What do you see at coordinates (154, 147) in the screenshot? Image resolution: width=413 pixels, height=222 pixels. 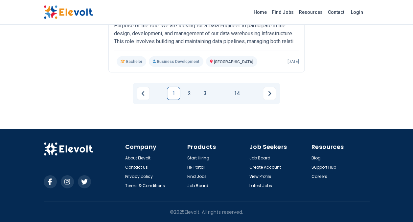 I see `h4: Company` at bounding box center [154, 147].